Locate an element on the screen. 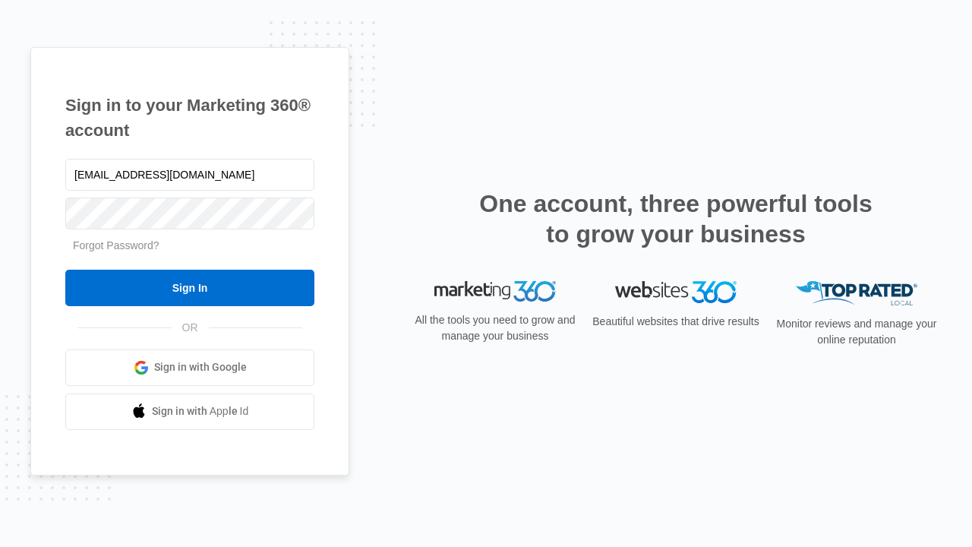  input: Email is located at coordinates (190, 175).